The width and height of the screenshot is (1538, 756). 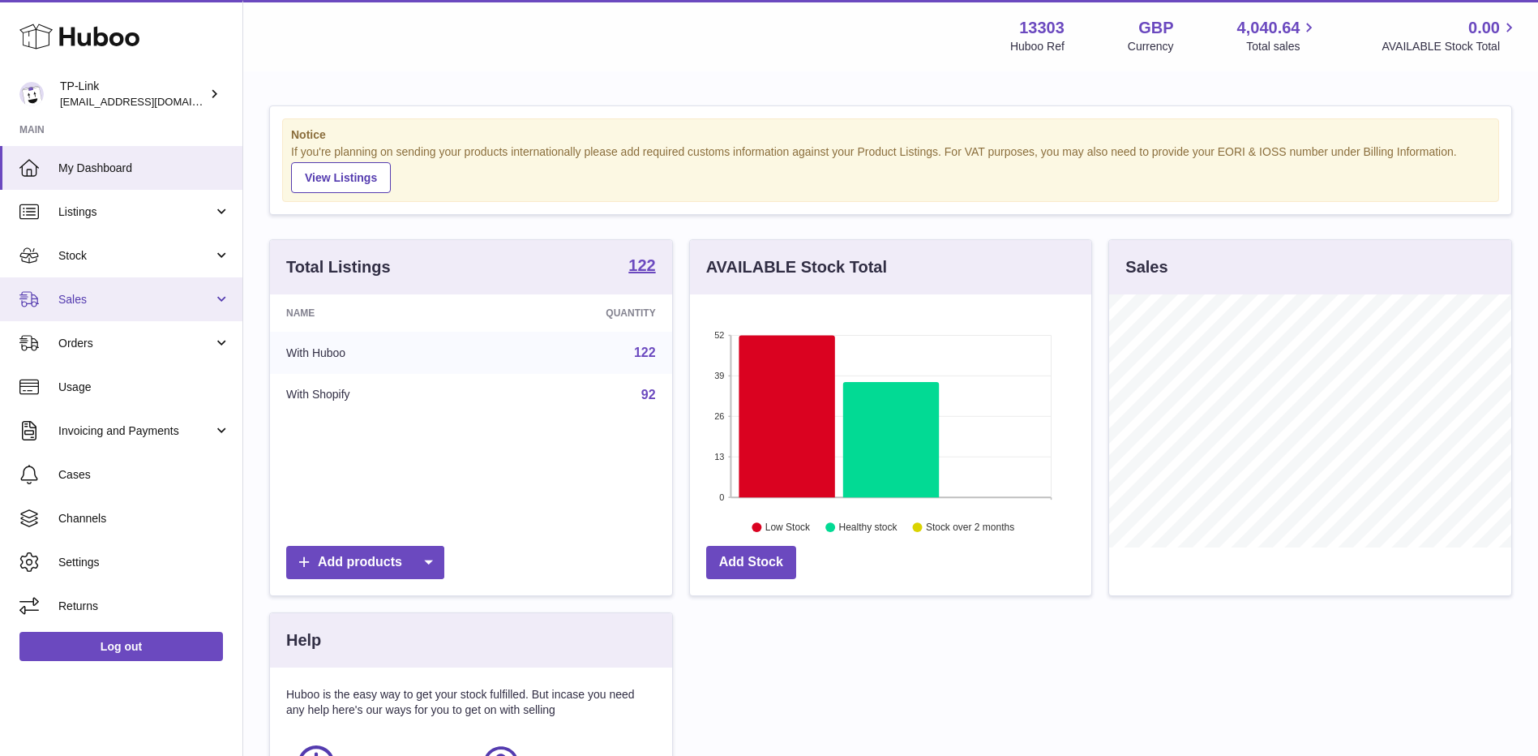 What do you see at coordinates (121, 646) in the screenshot?
I see `a: Log out` at bounding box center [121, 646].